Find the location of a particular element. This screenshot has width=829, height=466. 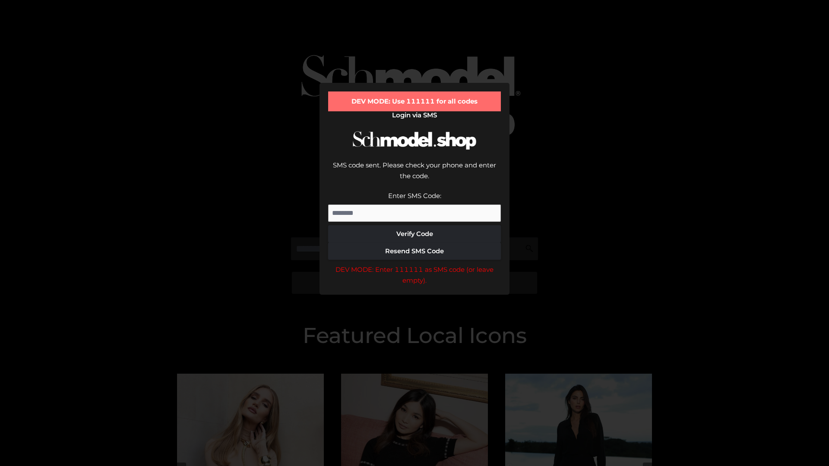

div: DEV MODE: Enter 111111 as SMS code (or leave empty). is located at coordinates (414, 275).